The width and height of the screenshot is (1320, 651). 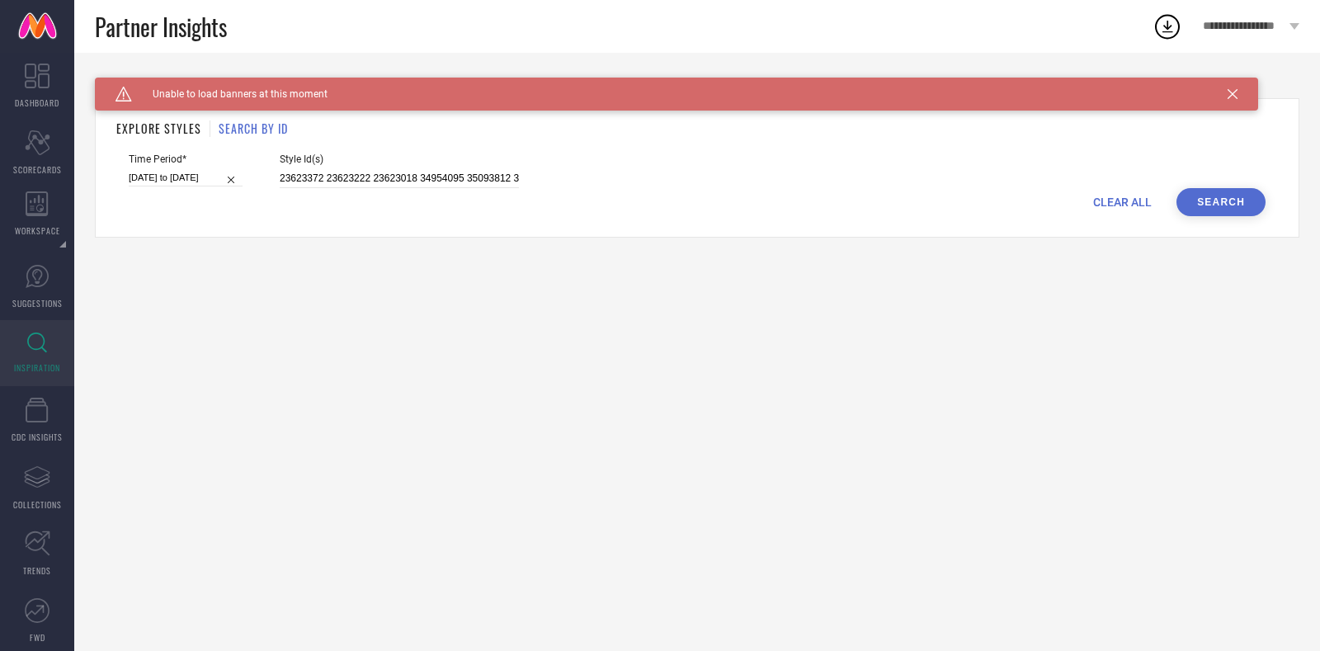 What do you see at coordinates (37, 637) in the screenshot?
I see `span: FWD` at bounding box center [37, 637].